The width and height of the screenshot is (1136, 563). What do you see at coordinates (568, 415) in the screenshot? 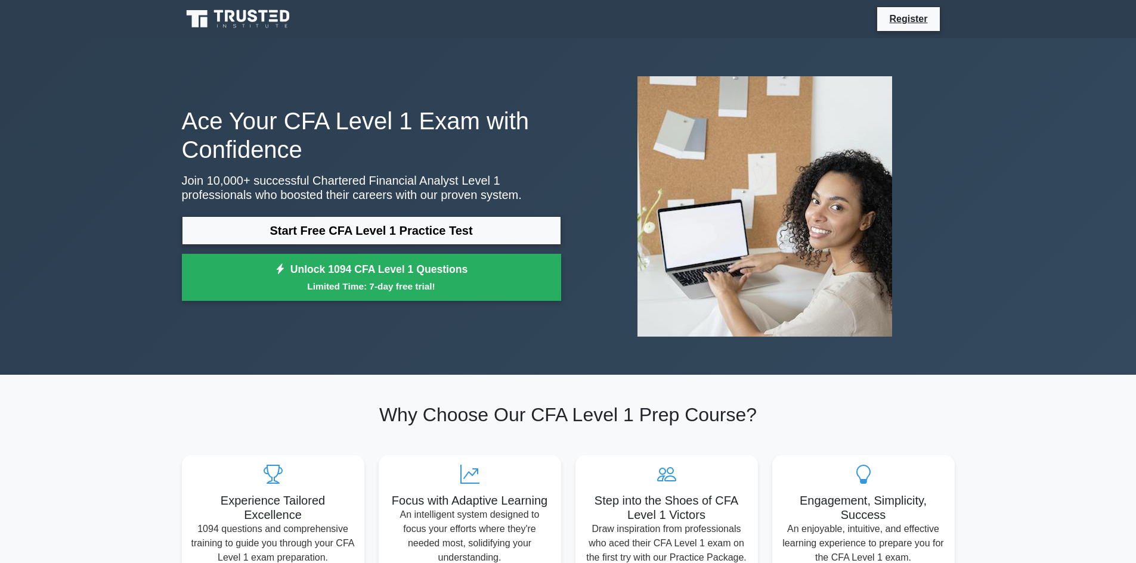
I see `h2: Why Choose Our CFA Level 1 Prep Course?` at bounding box center [568, 415].